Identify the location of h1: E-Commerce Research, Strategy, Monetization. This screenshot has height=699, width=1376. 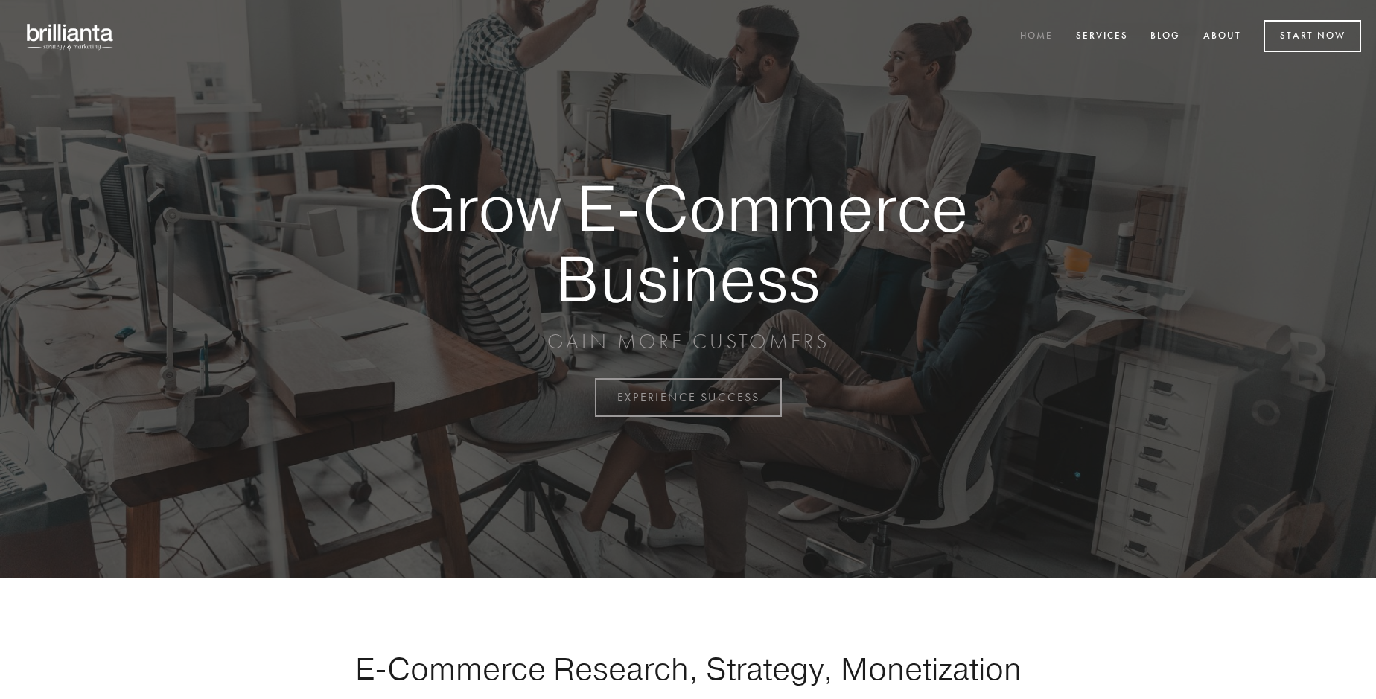
(688, 669).